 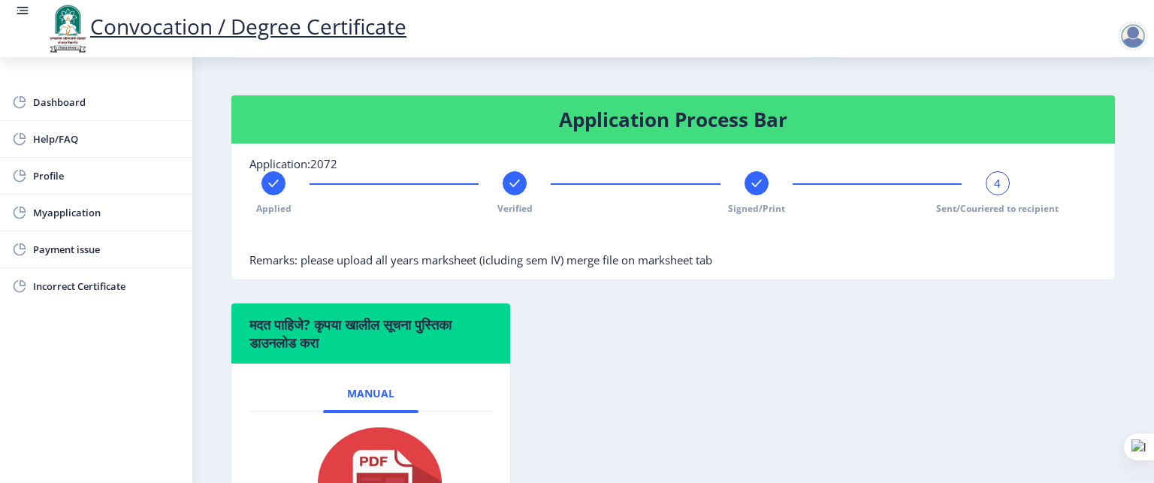 What do you see at coordinates (225, 26) in the screenshot?
I see `a: Convocation / Degree Certificate` at bounding box center [225, 26].